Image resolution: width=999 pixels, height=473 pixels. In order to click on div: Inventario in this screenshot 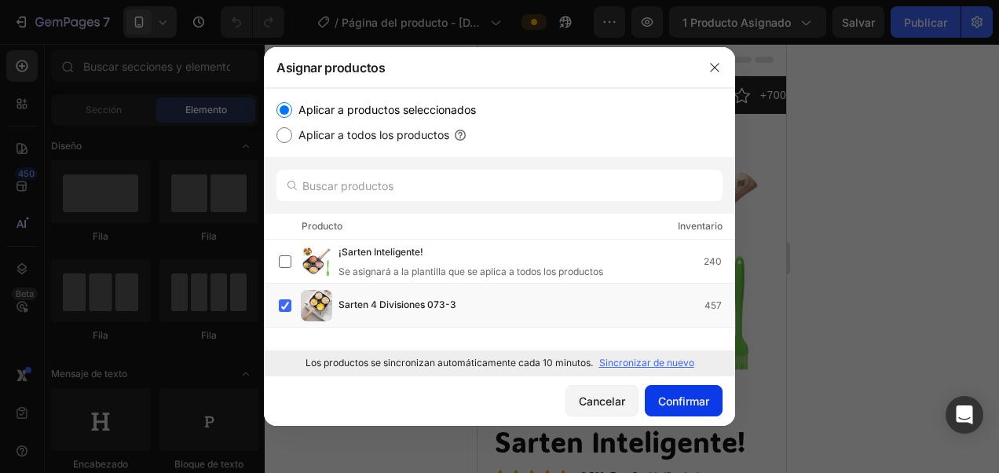, I will do `click(700, 226)`.